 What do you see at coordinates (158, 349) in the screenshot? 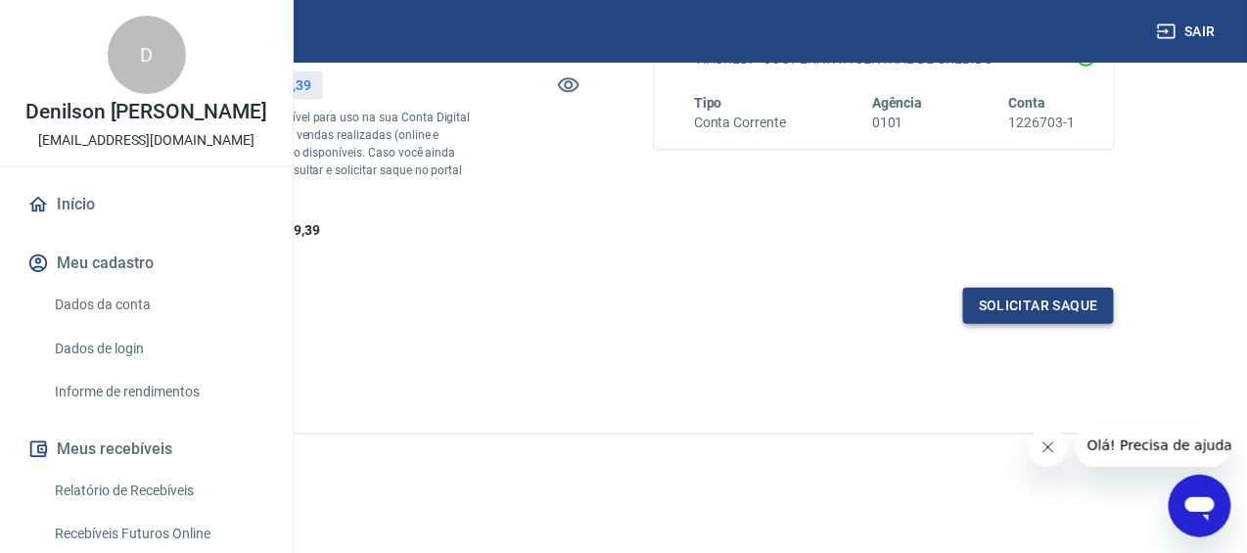
I see `a: Dados de login` at bounding box center [158, 349].